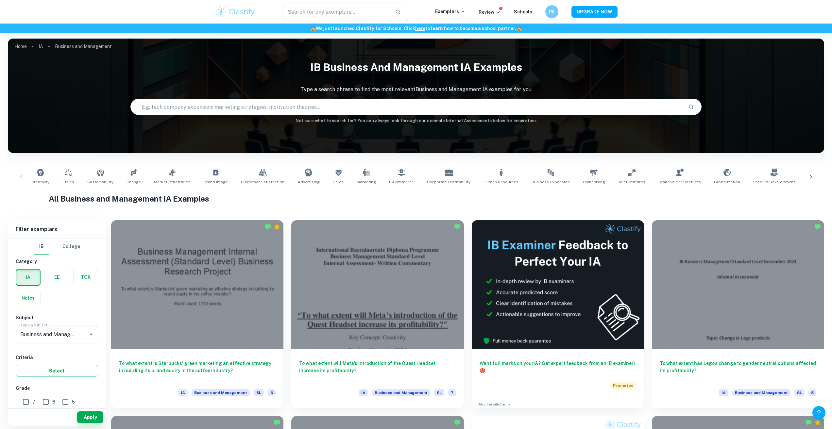  What do you see at coordinates (377, 314) in the screenshot?
I see `a: To what extent will Meta’s introduction of the Quest Headset increase its profitability?IABusines...` at bounding box center [377, 314].